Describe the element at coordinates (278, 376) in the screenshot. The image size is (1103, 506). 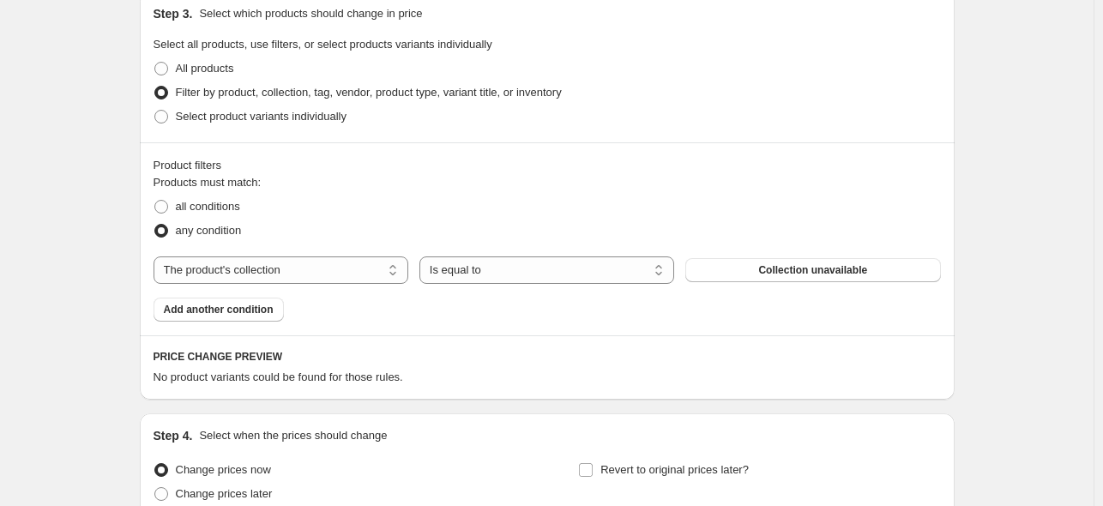
I see `span: No product variants could be found for those rules.` at that location.